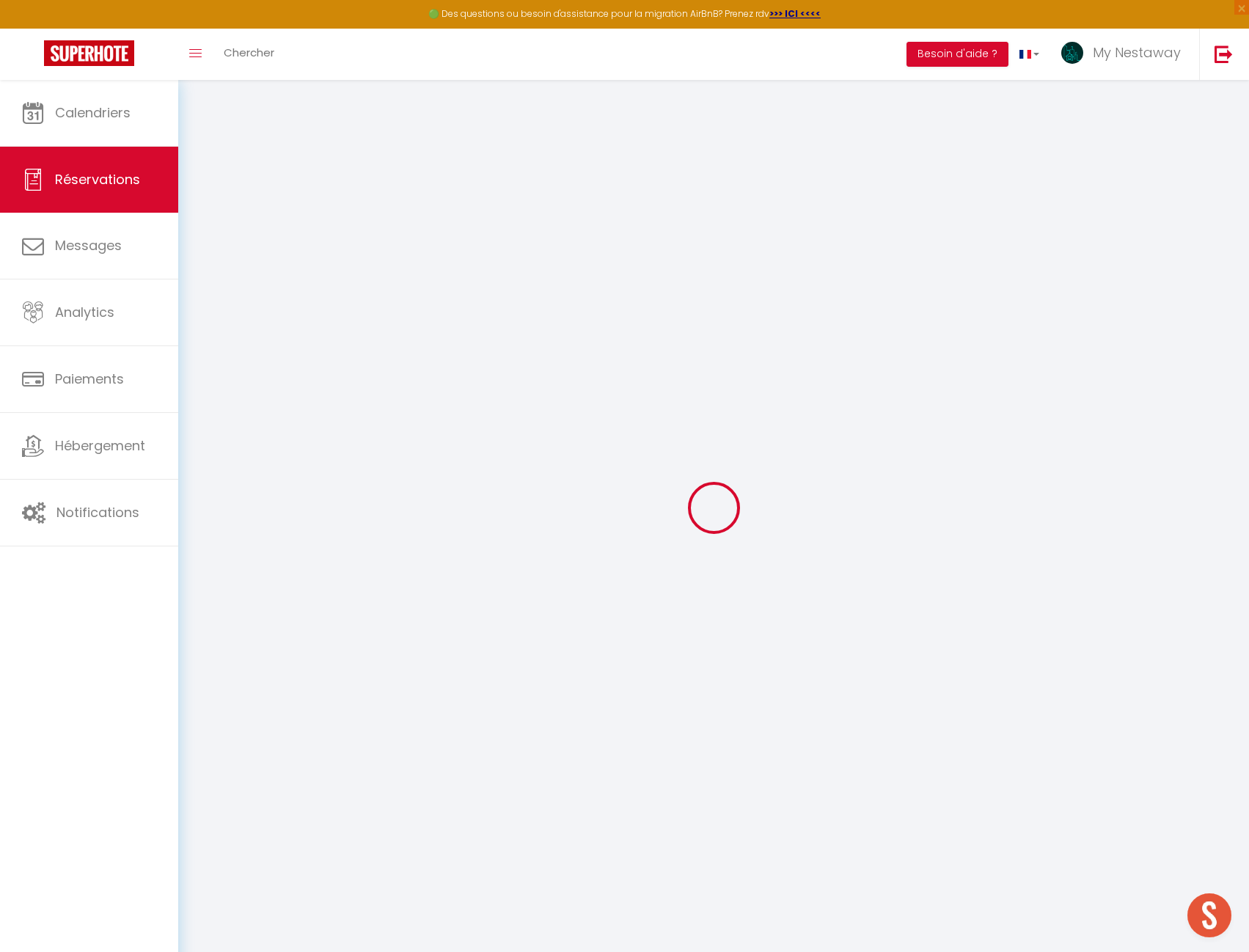  Describe the element at coordinates (795, 13) in the screenshot. I see `strong: >>> ICI <<<<` at that location.